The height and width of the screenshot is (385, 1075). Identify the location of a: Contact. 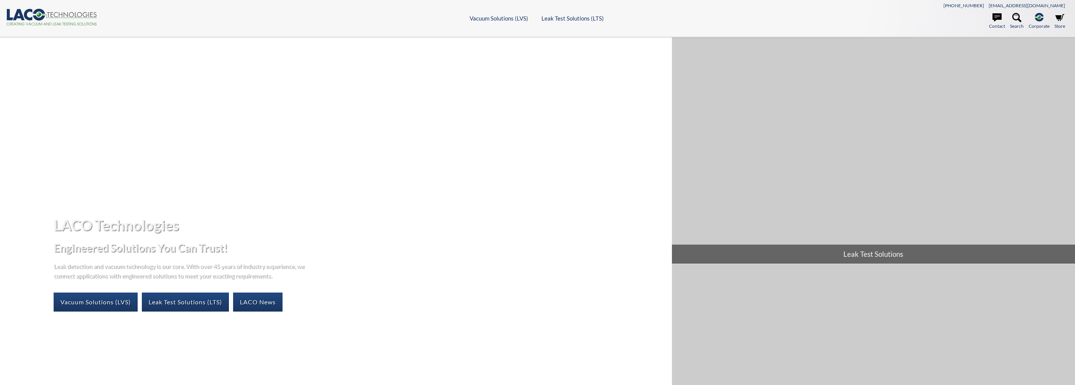
(997, 21).